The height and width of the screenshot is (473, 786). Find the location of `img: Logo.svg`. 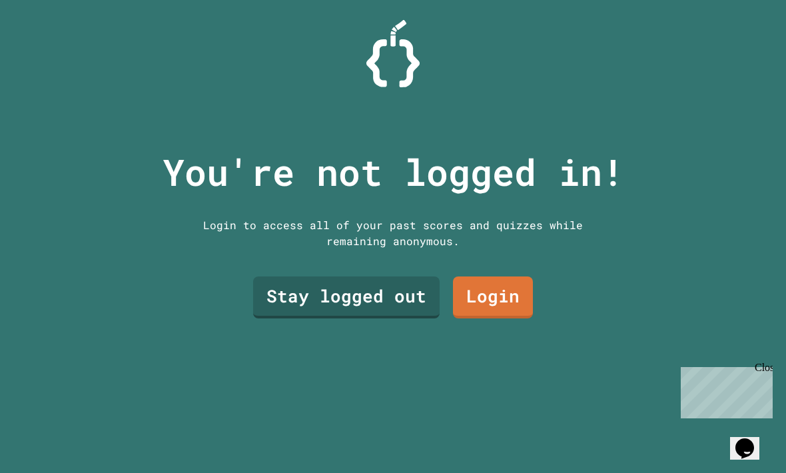

img: Logo.svg is located at coordinates (393, 53).